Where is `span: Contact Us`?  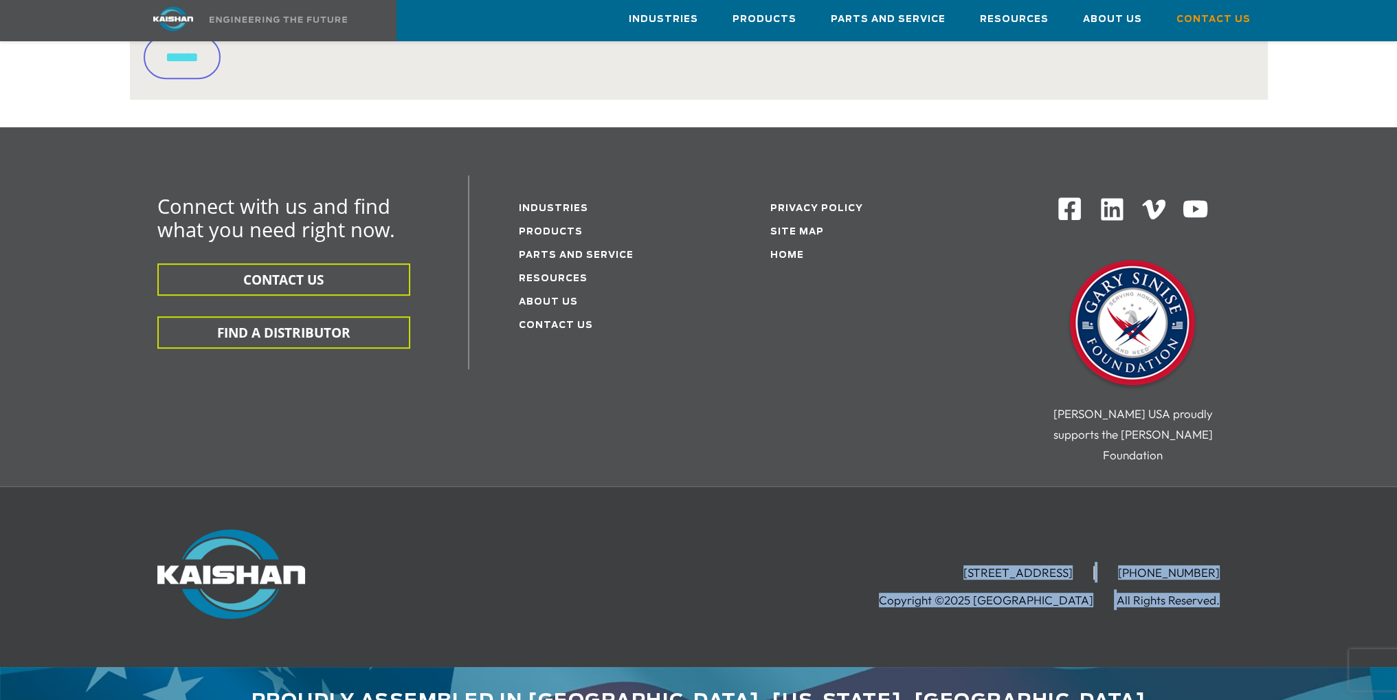
span: Contact Us is located at coordinates (1214, 19).